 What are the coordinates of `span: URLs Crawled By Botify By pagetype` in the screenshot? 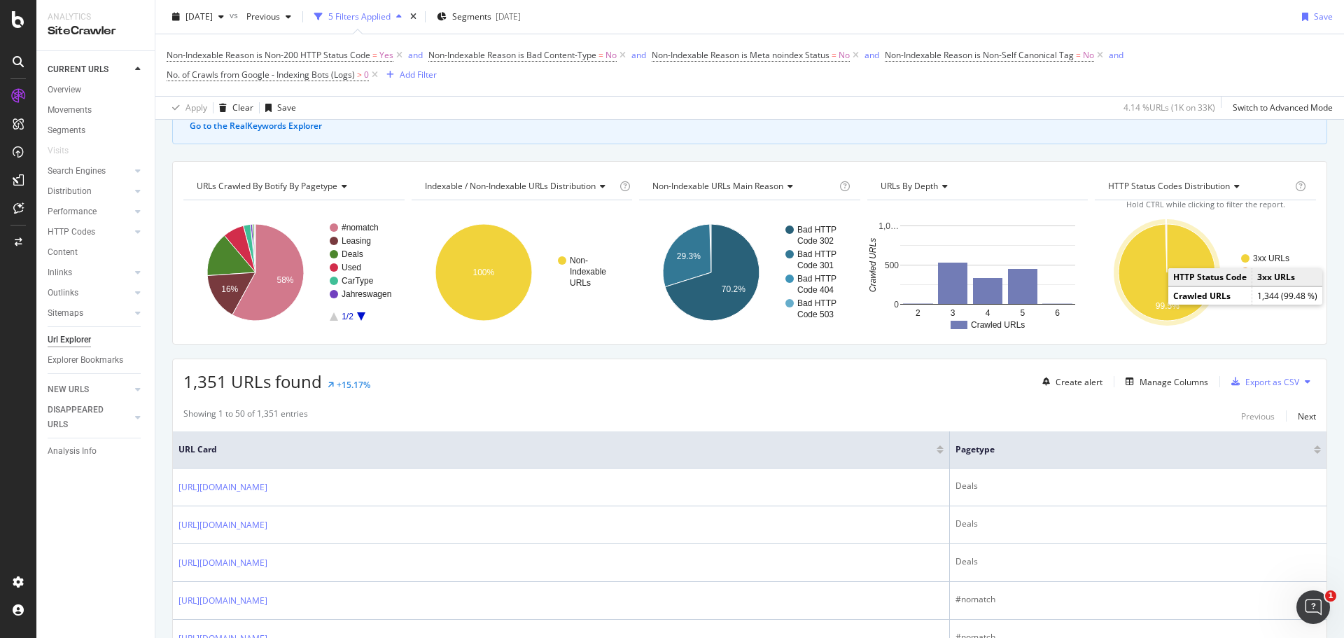 It's located at (267, 186).